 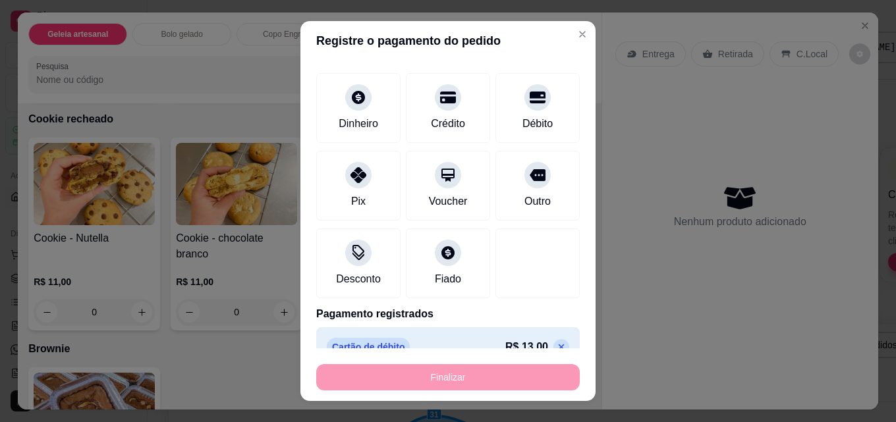 I want to click on div: Dinheiro, so click(x=358, y=124).